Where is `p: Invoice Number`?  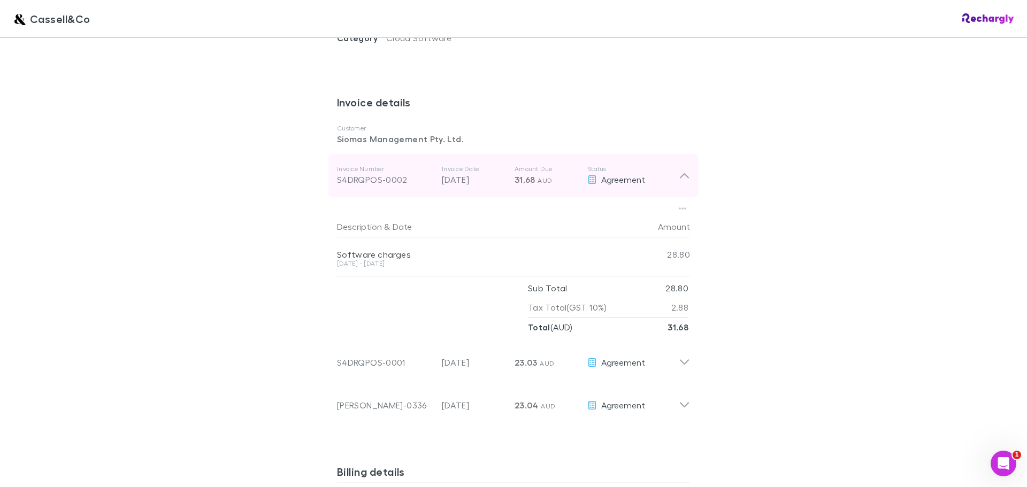 p: Invoice Number is located at coordinates (385, 169).